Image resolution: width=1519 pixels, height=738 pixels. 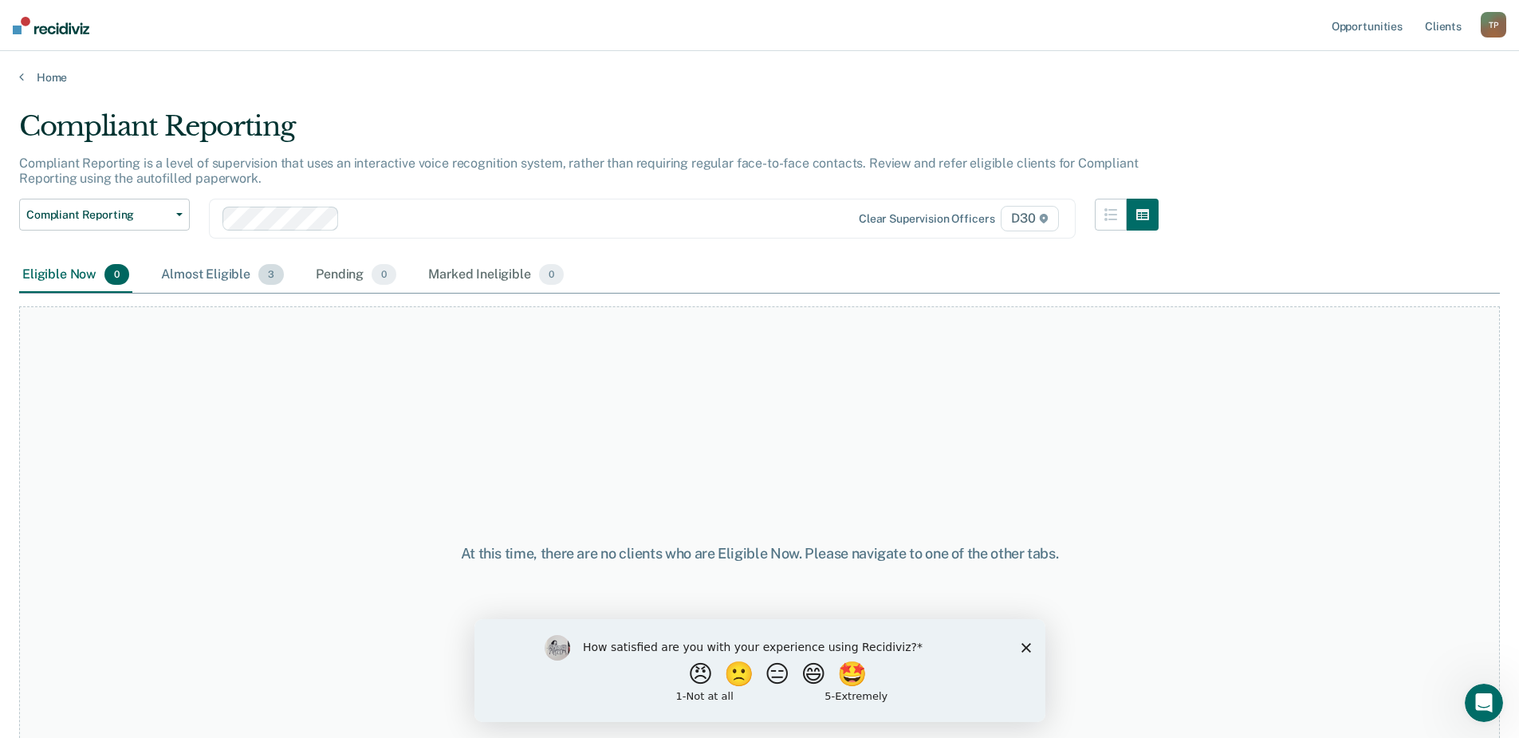 I want to click on button: Compliant Reporting, so click(x=104, y=215).